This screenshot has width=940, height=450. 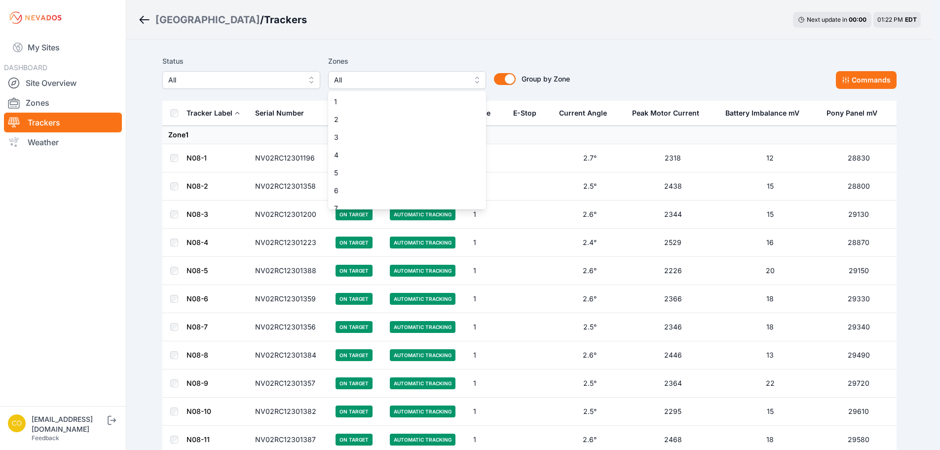 I want to click on span: All, so click(x=400, y=80).